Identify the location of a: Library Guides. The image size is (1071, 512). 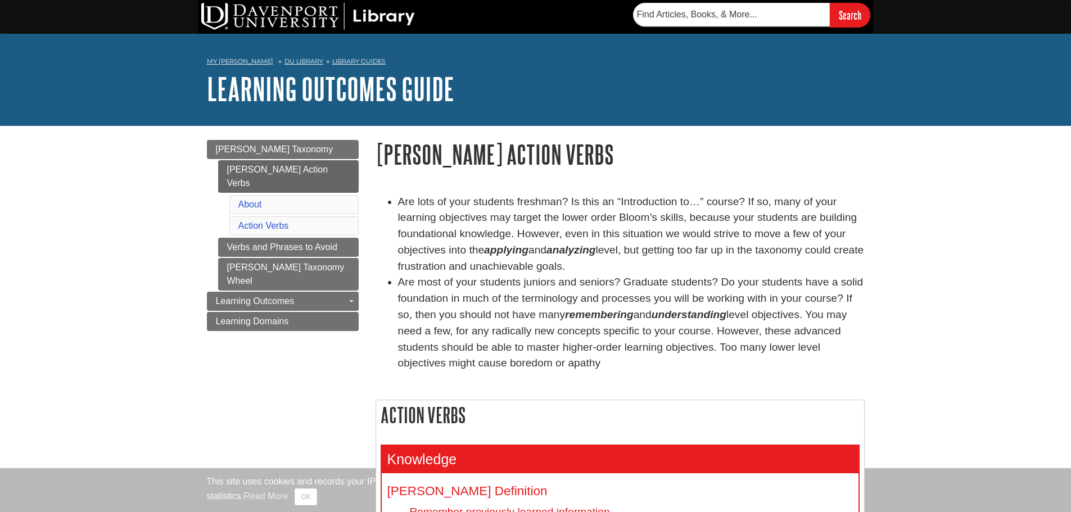
(359, 61).